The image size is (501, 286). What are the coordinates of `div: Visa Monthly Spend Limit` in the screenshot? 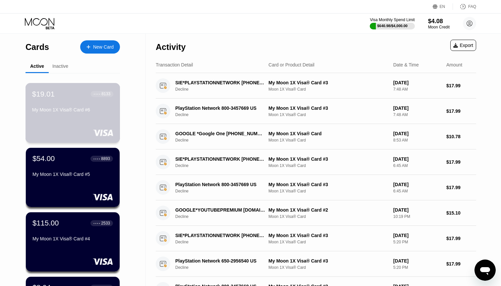 It's located at (392, 20).